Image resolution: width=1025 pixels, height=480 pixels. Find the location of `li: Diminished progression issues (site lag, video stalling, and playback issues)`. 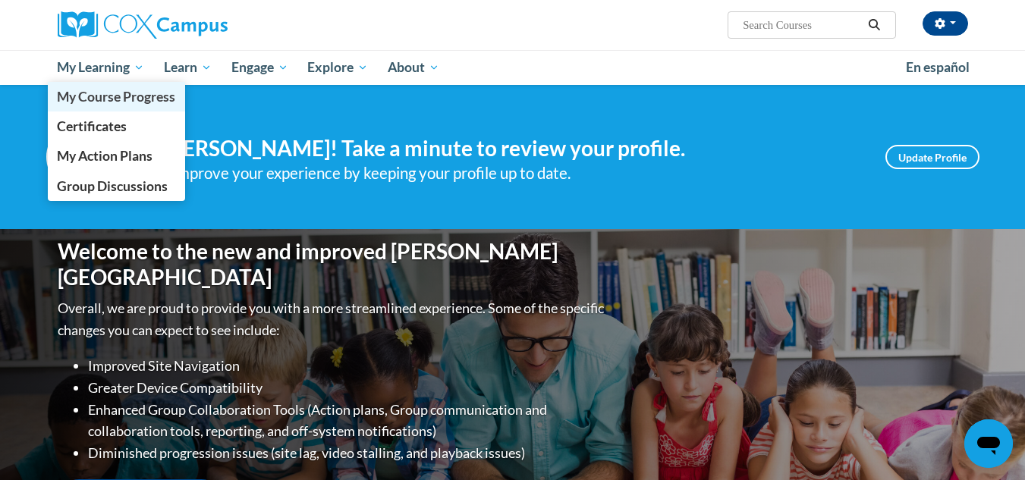

li: Diminished progression issues (site lag, video stalling, and playback issues) is located at coordinates (348, 453).